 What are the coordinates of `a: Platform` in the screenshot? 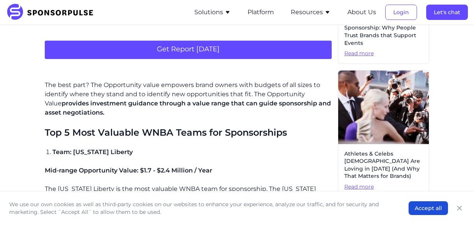 It's located at (261, 12).